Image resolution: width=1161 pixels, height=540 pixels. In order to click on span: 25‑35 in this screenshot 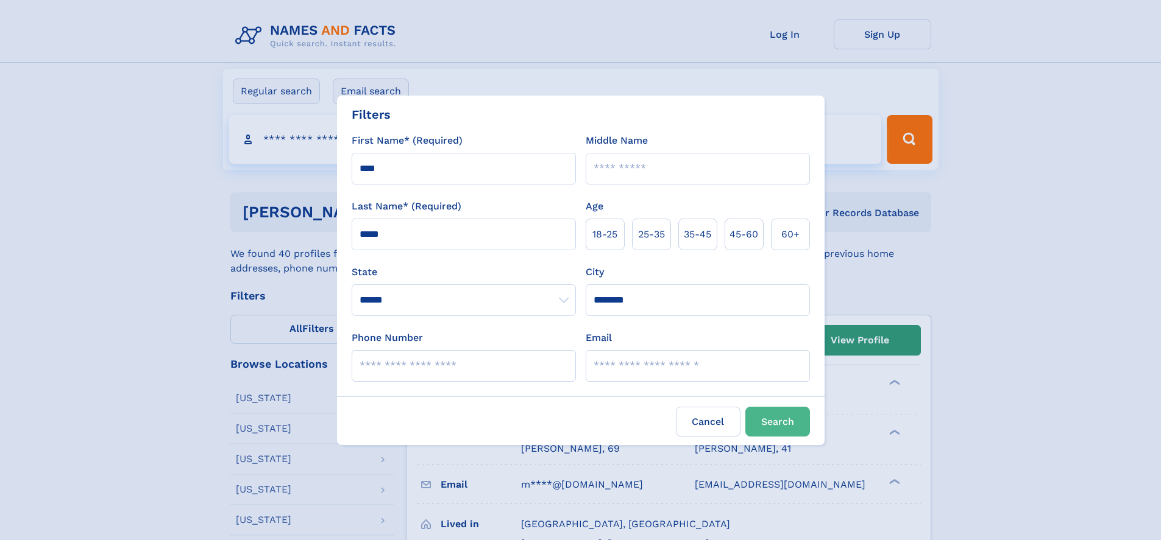, I will do `click(651, 235)`.